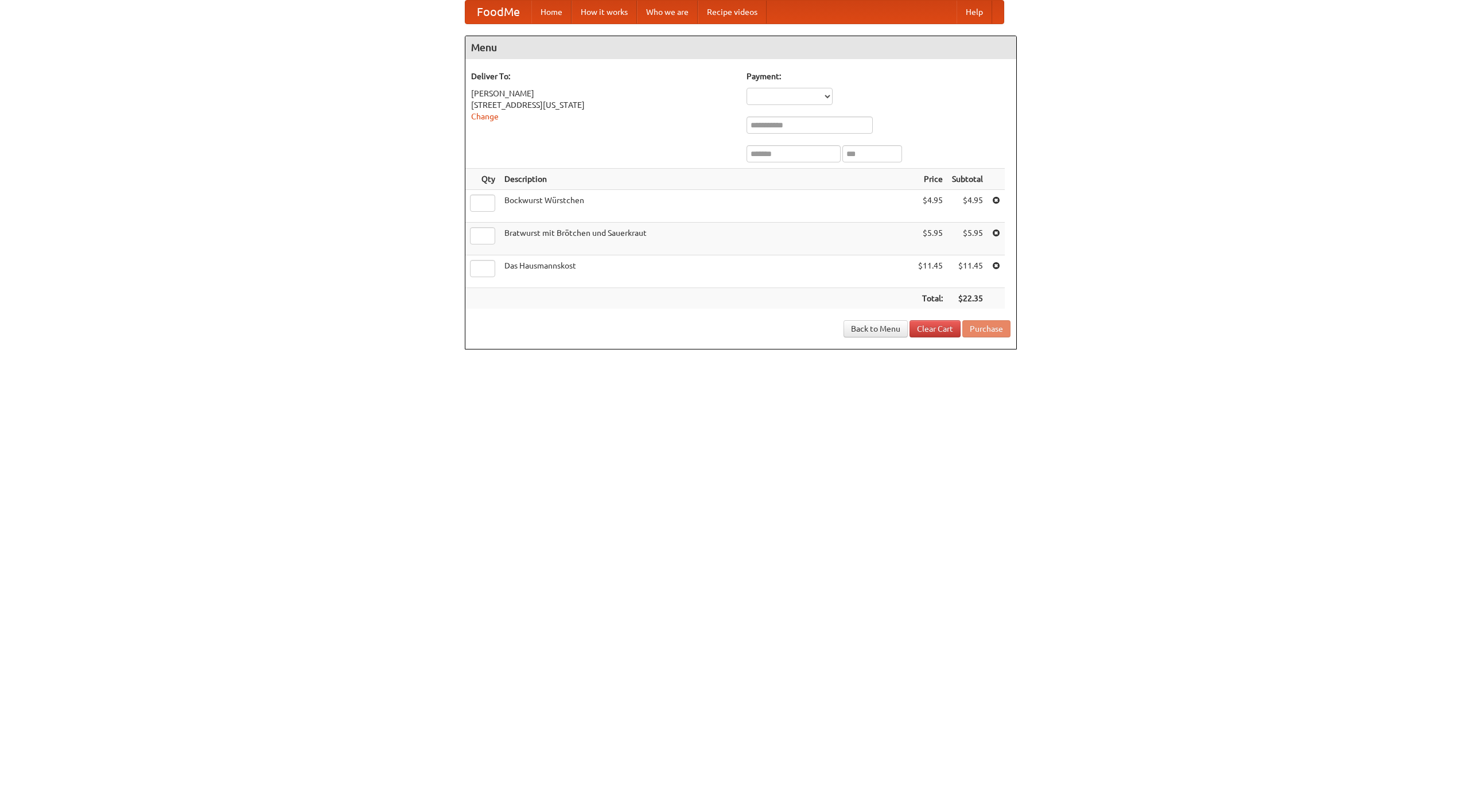 This screenshot has width=1469, height=812. What do you see at coordinates (967, 179) in the screenshot?
I see `th: Subtotal` at bounding box center [967, 179].